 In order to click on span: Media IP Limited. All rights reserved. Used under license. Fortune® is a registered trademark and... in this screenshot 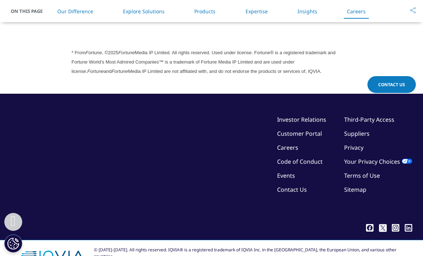, I will do `click(204, 62)`.